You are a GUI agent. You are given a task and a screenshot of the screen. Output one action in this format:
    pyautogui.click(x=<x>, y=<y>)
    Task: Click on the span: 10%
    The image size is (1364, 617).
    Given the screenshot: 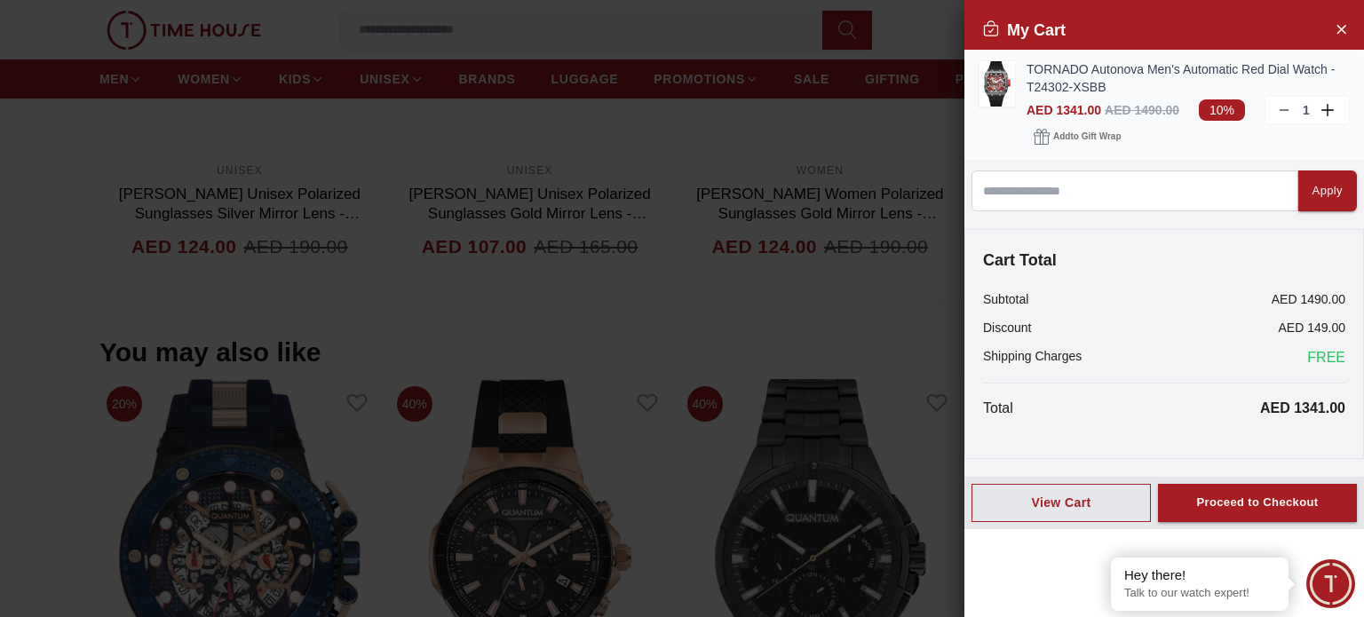 What is the action you would take?
    pyautogui.click(x=1222, y=110)
    